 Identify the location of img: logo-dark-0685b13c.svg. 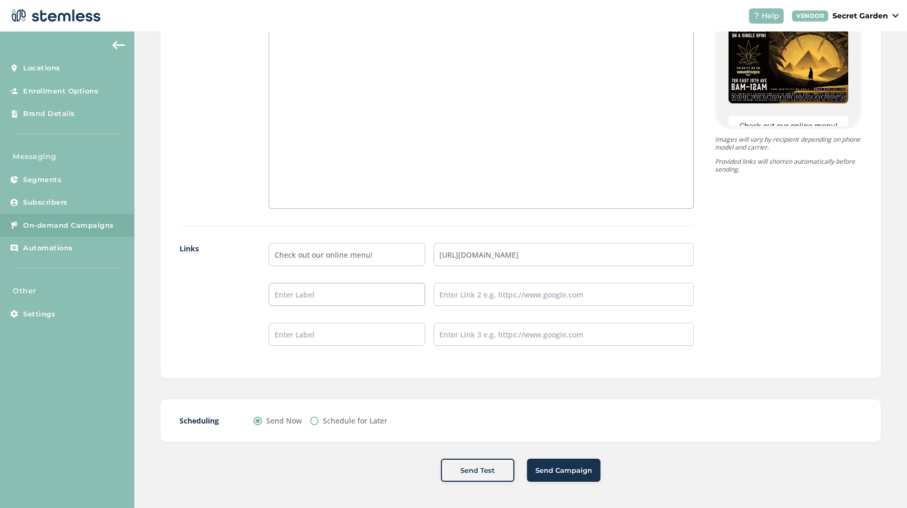
(55, 16).